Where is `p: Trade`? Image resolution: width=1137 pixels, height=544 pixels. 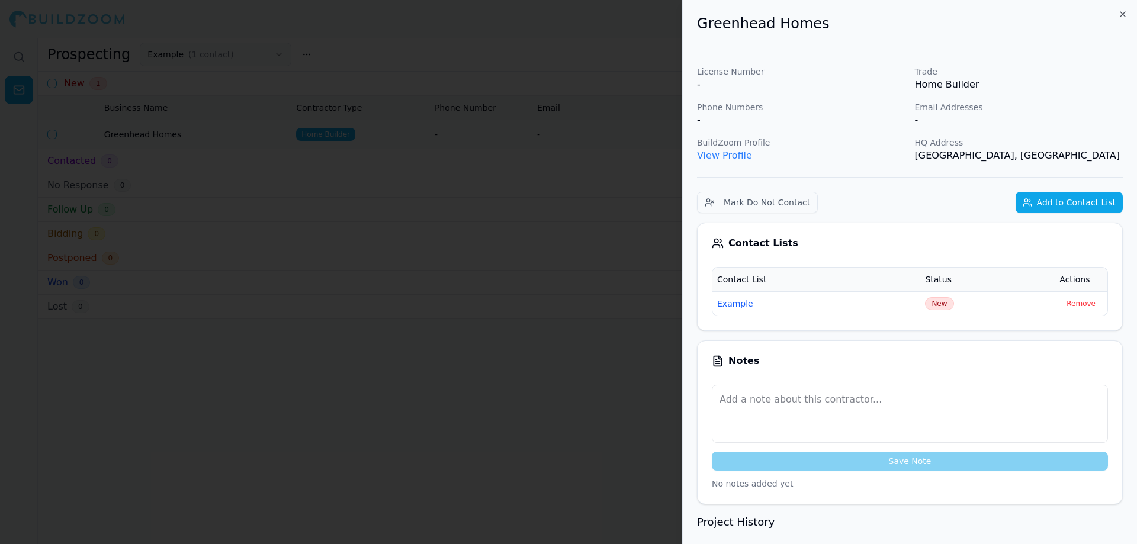
p: Trade is located at coordinates (1019, 72).